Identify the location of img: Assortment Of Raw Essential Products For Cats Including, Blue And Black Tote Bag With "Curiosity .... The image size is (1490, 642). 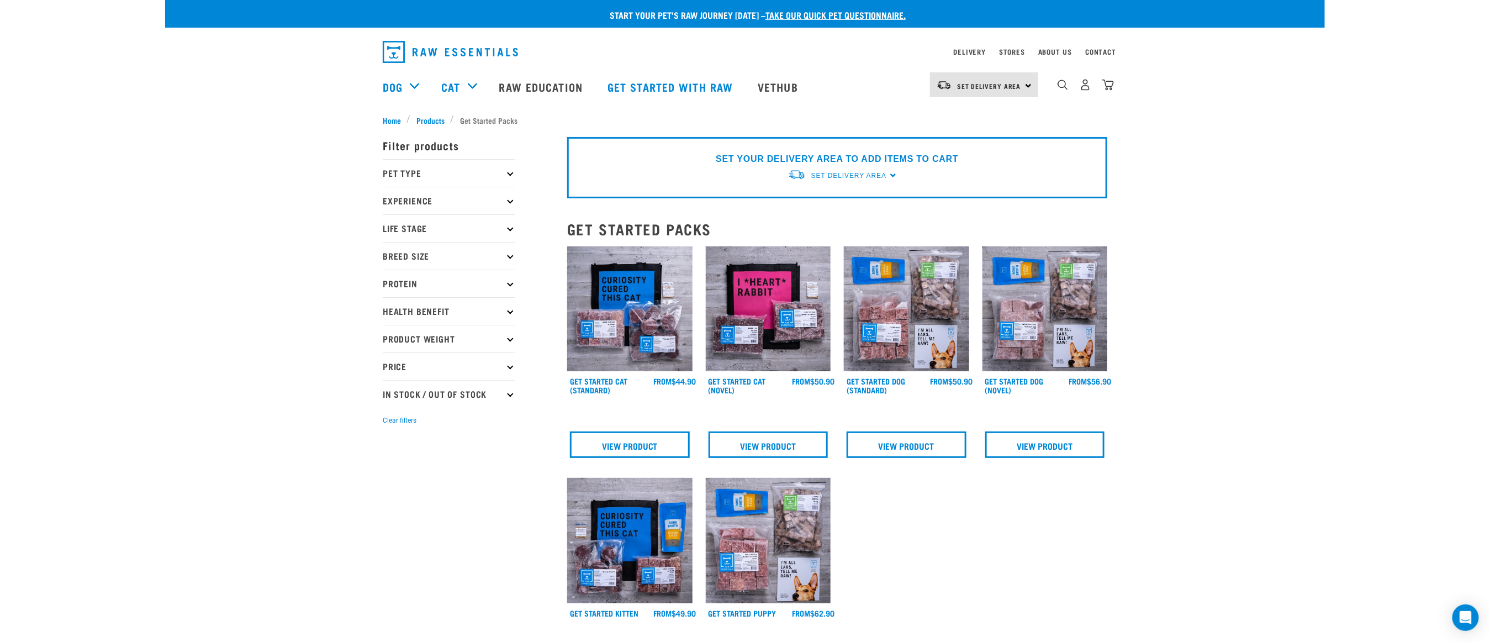
(629, 309).